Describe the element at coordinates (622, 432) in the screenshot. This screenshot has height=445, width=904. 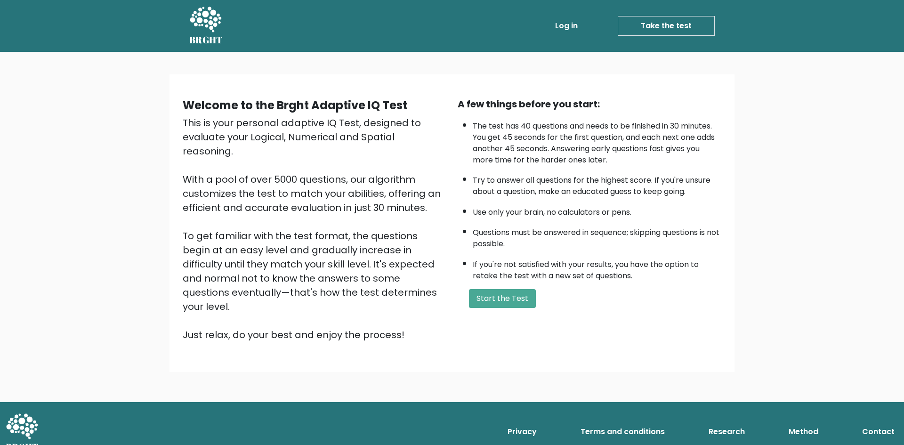
I see `a: Terms and conditions` at that location.